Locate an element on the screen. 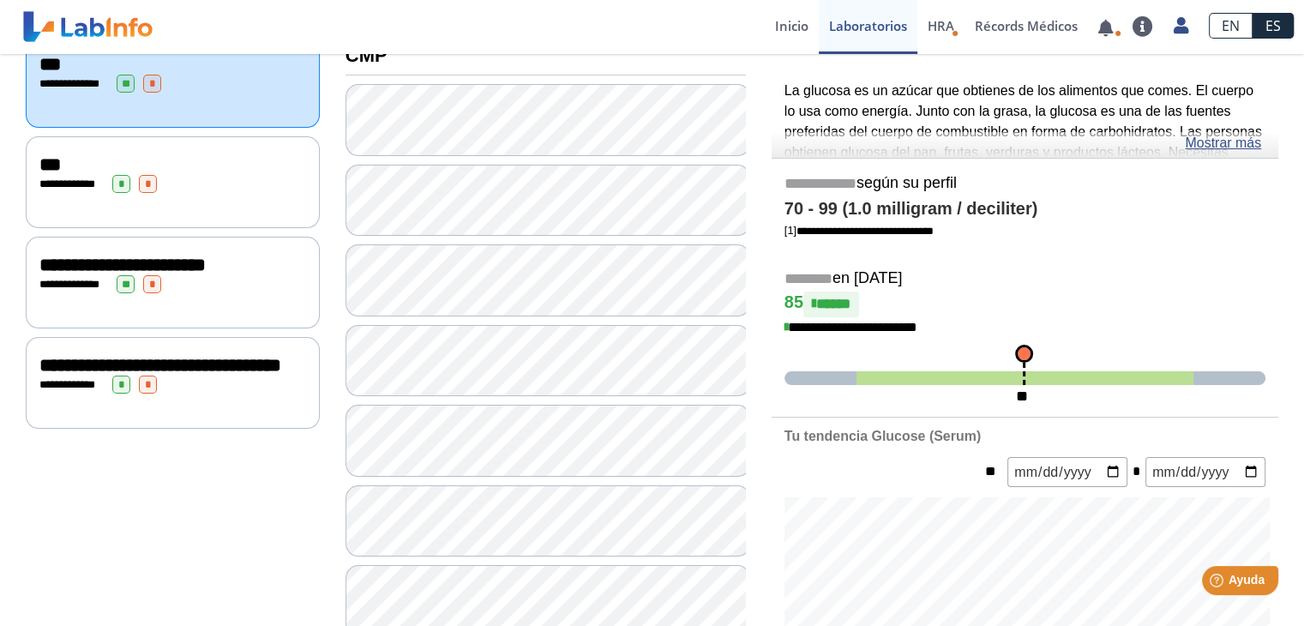 Image resolution: width=1304 pixels, height=626 pixels. b: CMP is located at coordinates (366, 55).